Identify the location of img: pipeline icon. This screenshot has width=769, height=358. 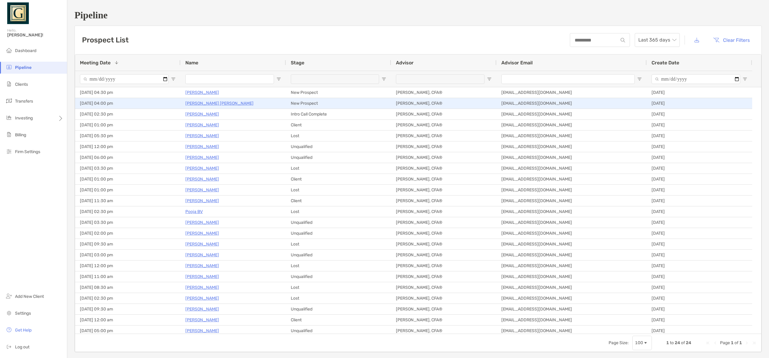
(9, 67).